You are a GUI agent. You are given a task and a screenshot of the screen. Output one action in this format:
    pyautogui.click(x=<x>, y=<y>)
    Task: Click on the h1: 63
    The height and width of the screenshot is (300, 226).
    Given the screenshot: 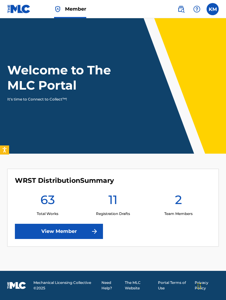 What is the action you would take?
    pyautogui.click(x=48, y=201)
    